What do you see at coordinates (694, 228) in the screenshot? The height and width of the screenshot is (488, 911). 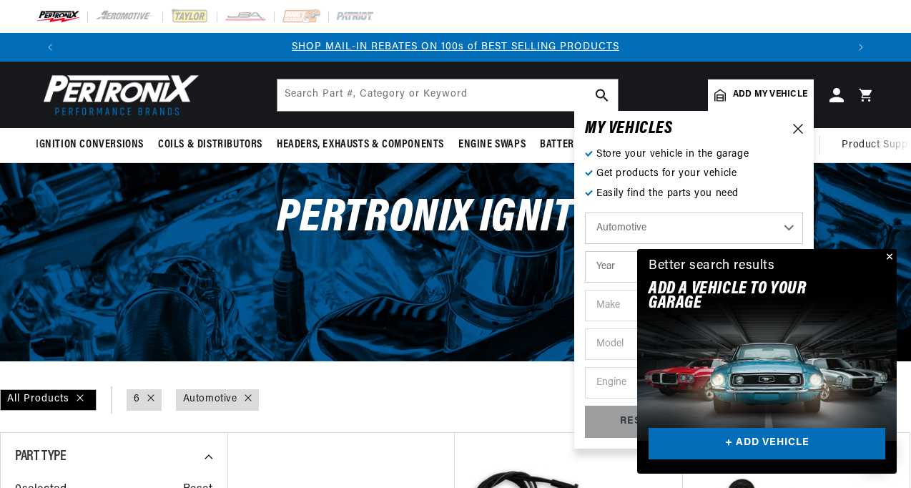 I see `select: Ride Type` at bounding box center [694, 228].